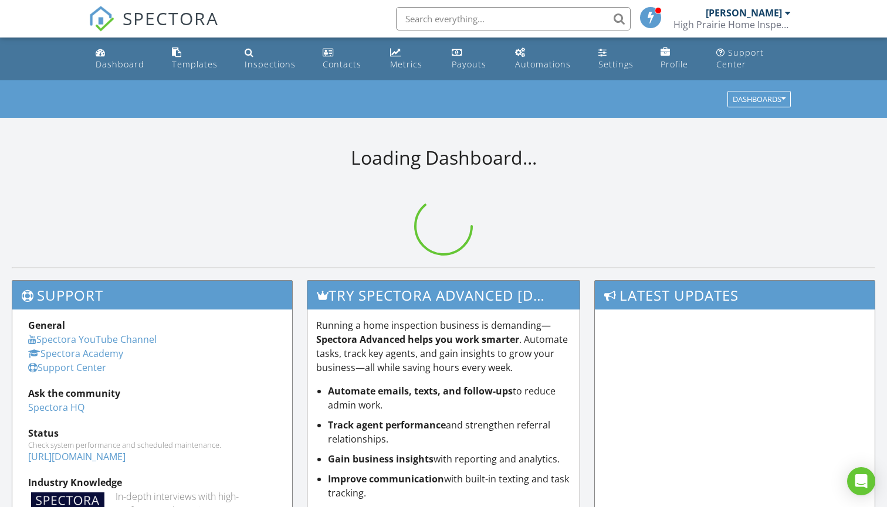 The width and height of the screenshot is (887, 507). Describe the element at coordinates (56, 408) in the screenshot. I see `a: Spectora HQ` at that location.